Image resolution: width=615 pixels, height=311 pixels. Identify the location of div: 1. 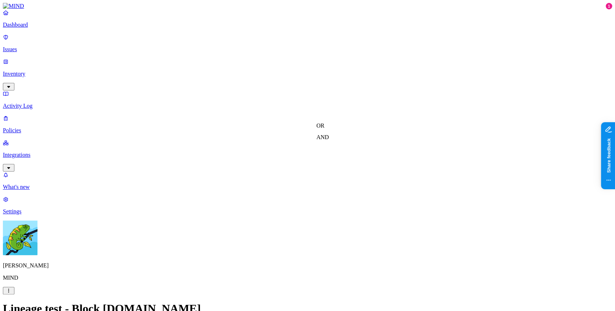
(609, 6).